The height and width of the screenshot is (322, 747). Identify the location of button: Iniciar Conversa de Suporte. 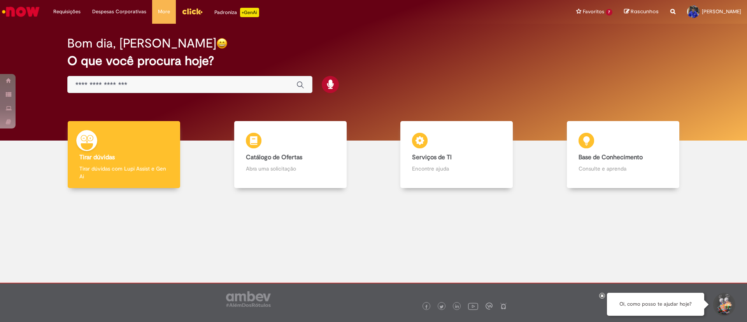
(723, 304).